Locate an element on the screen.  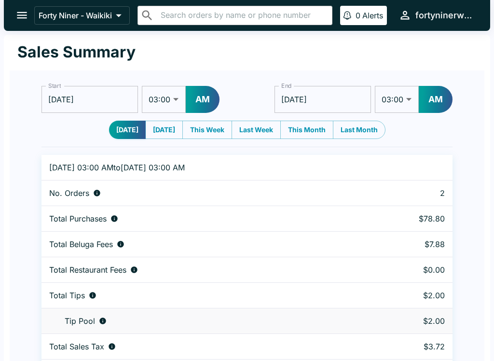
p: $0.00 is located at coordinates (407, 270).